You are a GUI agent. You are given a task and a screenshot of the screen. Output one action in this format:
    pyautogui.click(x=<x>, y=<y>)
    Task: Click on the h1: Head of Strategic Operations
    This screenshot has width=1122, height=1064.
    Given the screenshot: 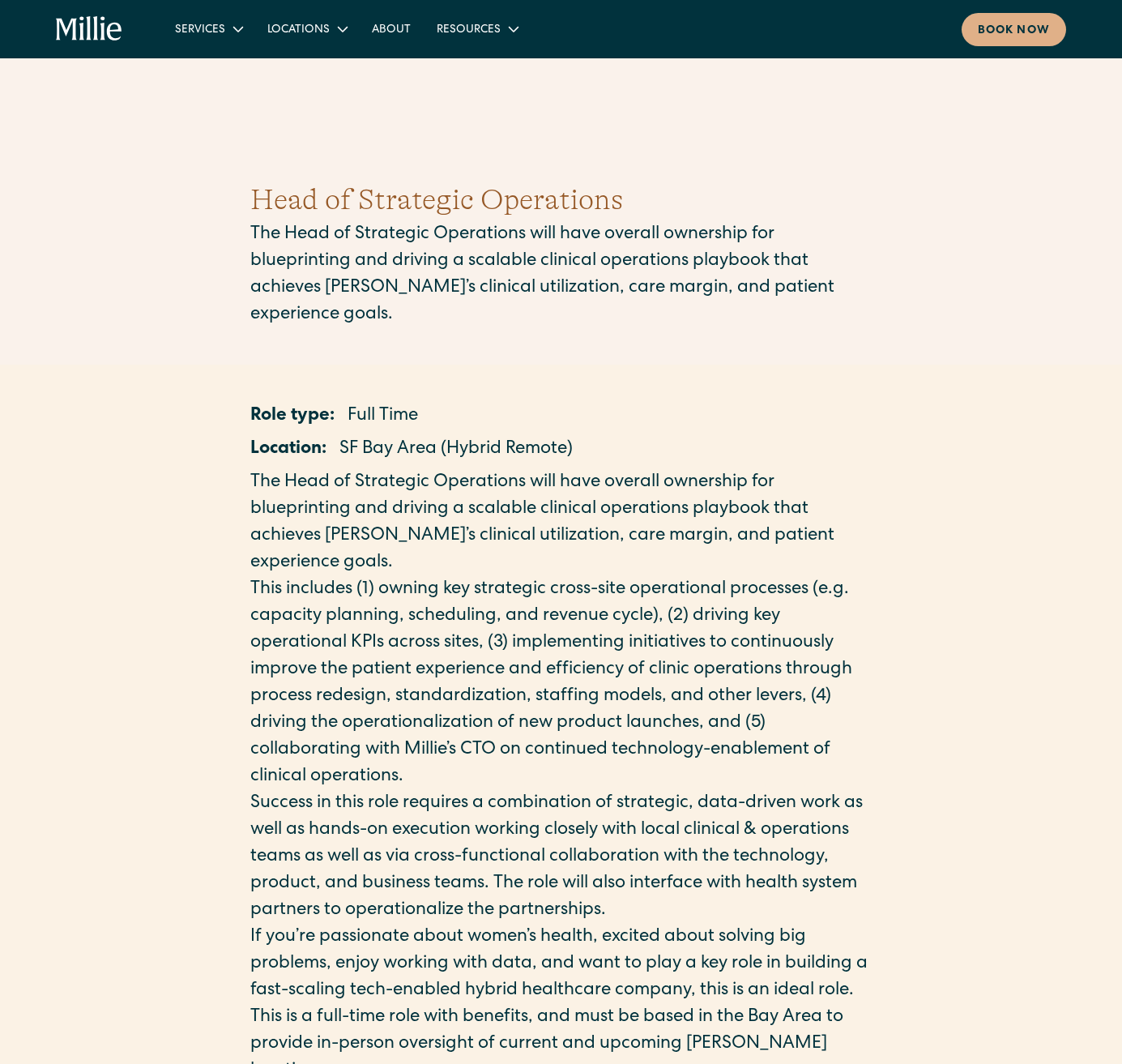 What is the action you would take?
    pyautogui.click(x=561, y=200)
    